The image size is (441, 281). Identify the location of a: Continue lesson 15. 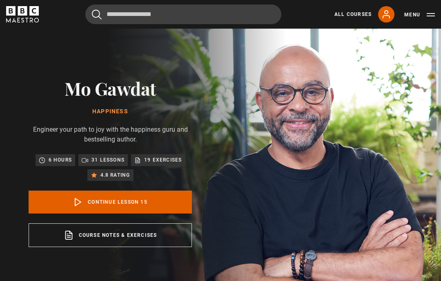
(110, 202).